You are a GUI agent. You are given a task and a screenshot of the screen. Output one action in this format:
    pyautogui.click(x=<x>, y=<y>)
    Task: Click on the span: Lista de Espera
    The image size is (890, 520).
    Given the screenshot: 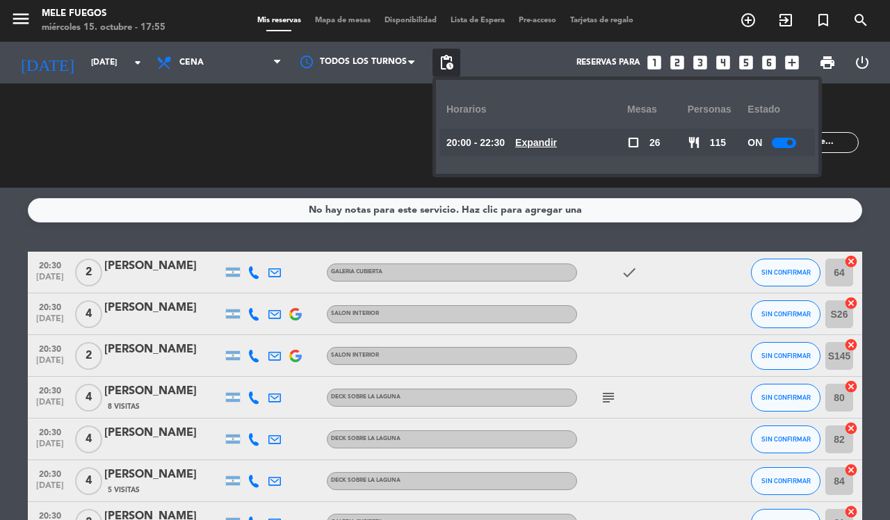 What is the action you would take?
    pyautogui.click(x=477, y=20)
    